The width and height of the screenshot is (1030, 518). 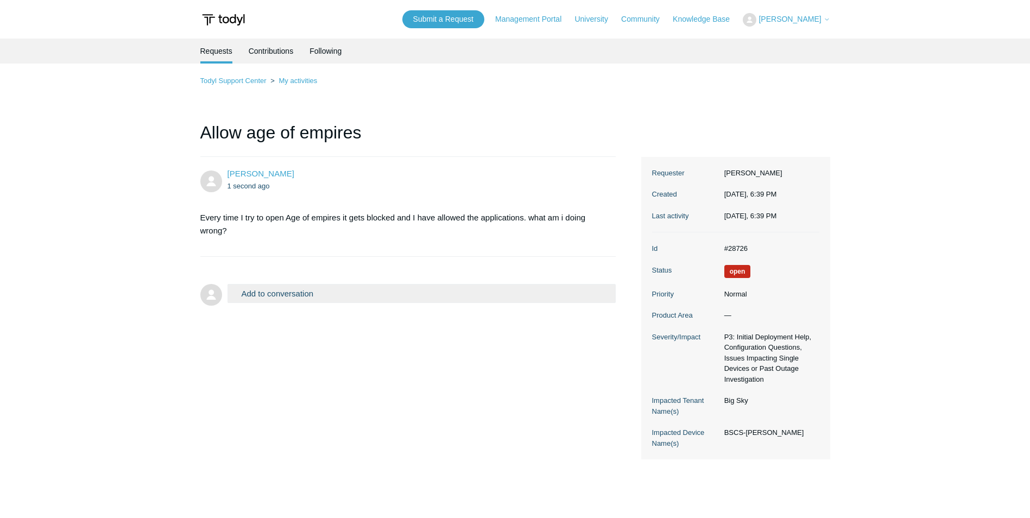 I want to click on li: My activities, so click(x=293, y=80).